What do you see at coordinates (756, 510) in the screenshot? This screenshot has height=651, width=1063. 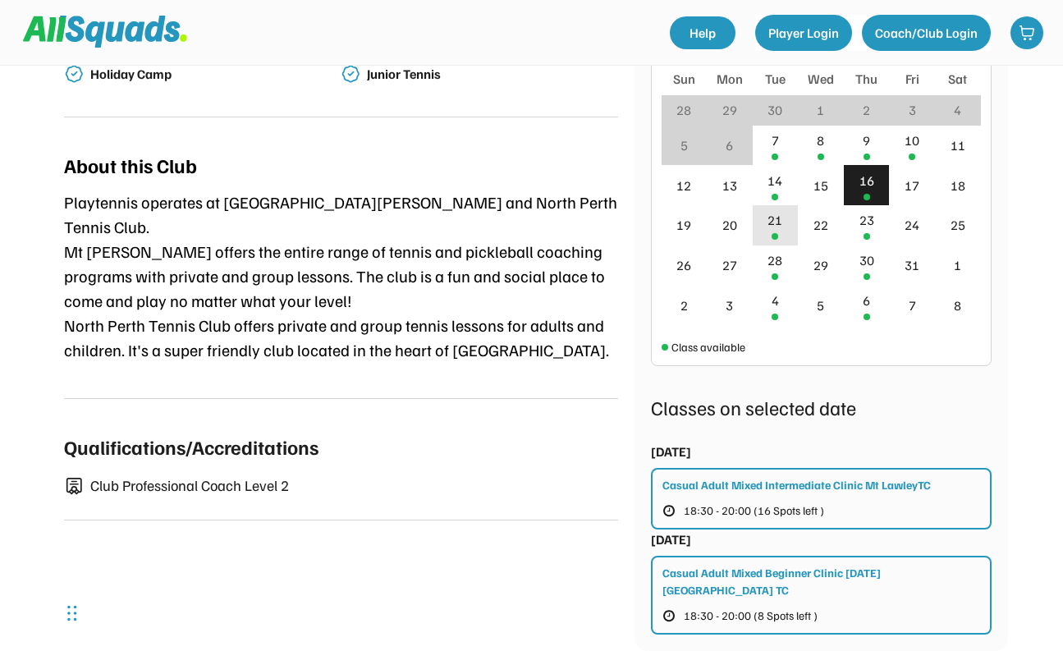 I see `button: 18:30 - 20:00 (16 Spots left )` at bounding box center [756, 510].